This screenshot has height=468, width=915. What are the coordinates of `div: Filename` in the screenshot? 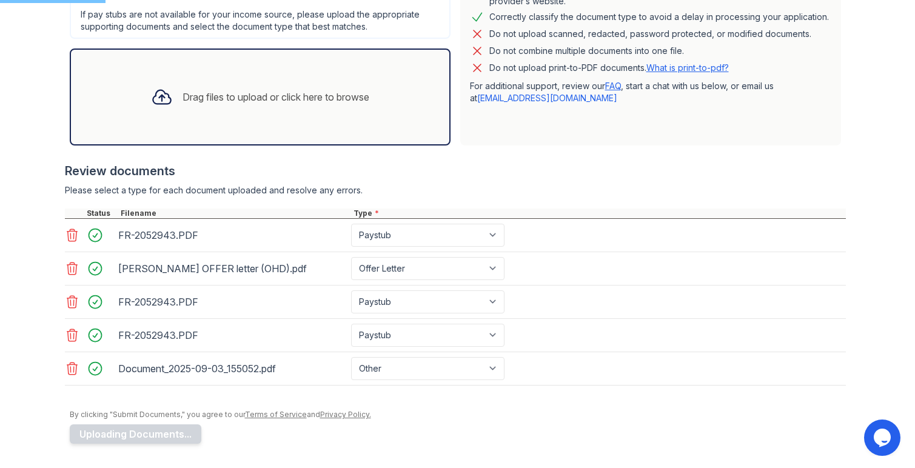 It's located at (235, 214).